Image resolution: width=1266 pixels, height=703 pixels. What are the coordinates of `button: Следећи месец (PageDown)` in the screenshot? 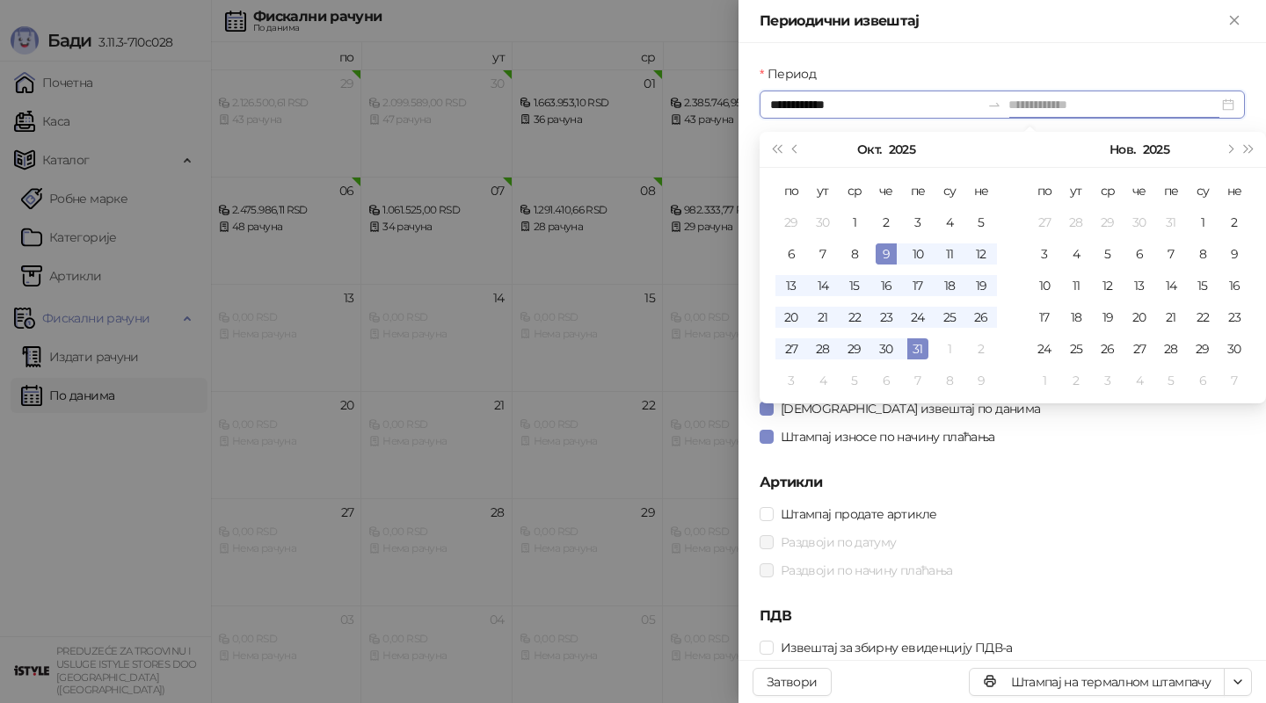 It's located at (1229, 149).